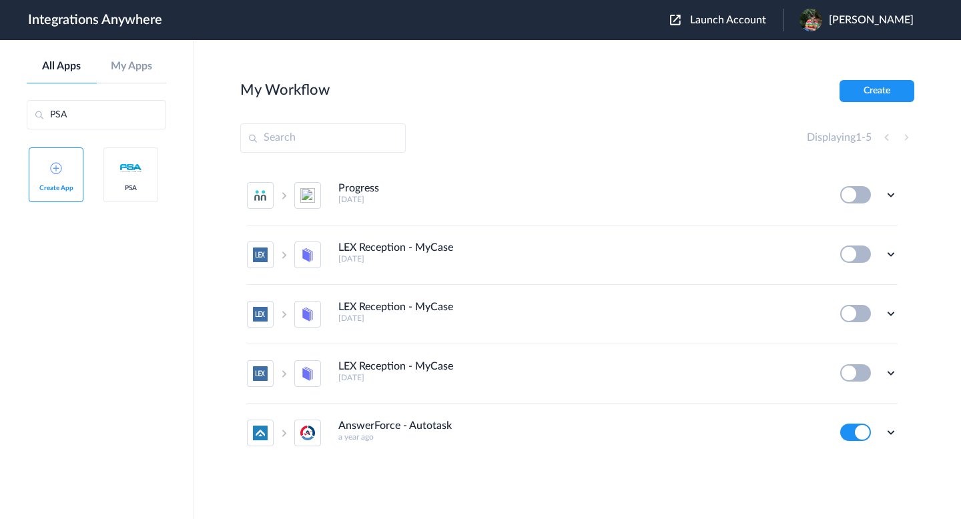  What do you see at coordinates (877, 91) in the screenshot?
I see `button: Create` at bounding box center [877, 91].